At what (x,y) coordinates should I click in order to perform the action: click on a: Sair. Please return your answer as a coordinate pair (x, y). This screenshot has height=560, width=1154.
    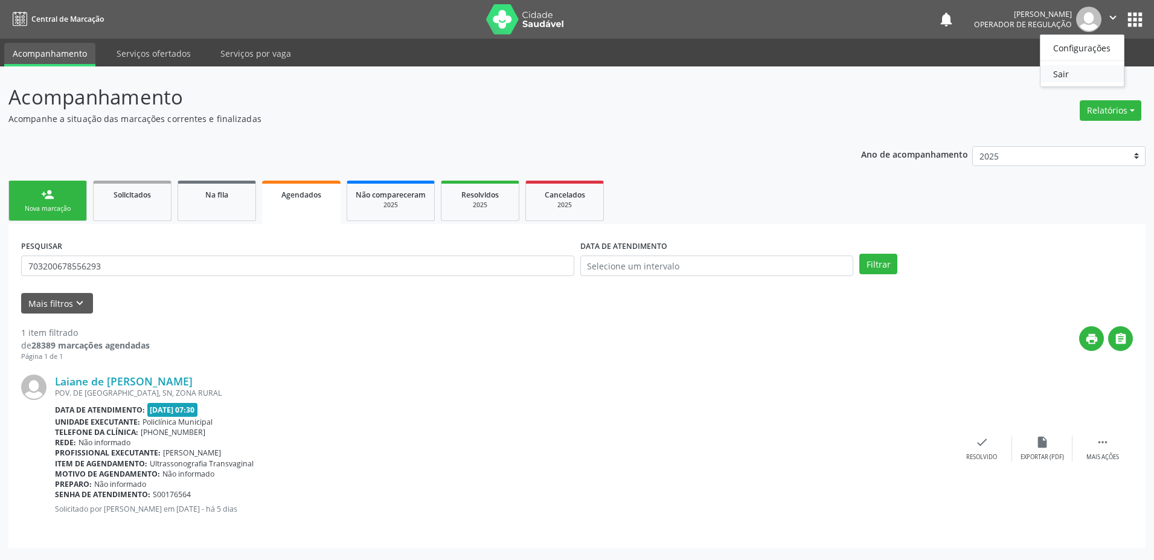
    Looking at the image, I should click on (1082, 74).